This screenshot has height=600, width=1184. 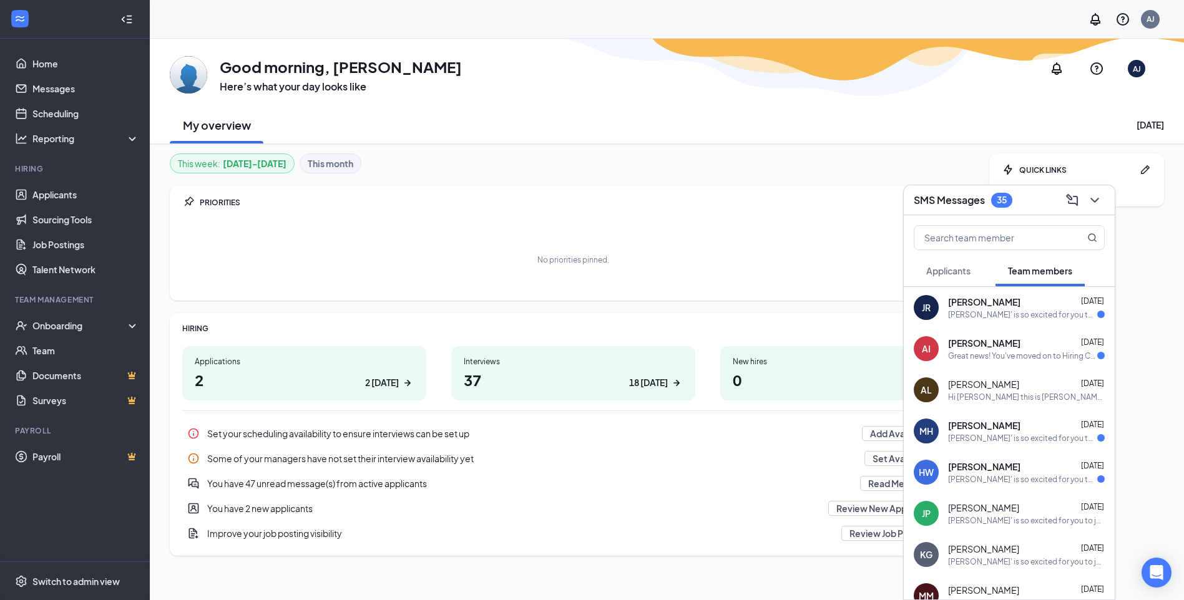 I want to click on h2: My overview, so click(x=217, y=125).